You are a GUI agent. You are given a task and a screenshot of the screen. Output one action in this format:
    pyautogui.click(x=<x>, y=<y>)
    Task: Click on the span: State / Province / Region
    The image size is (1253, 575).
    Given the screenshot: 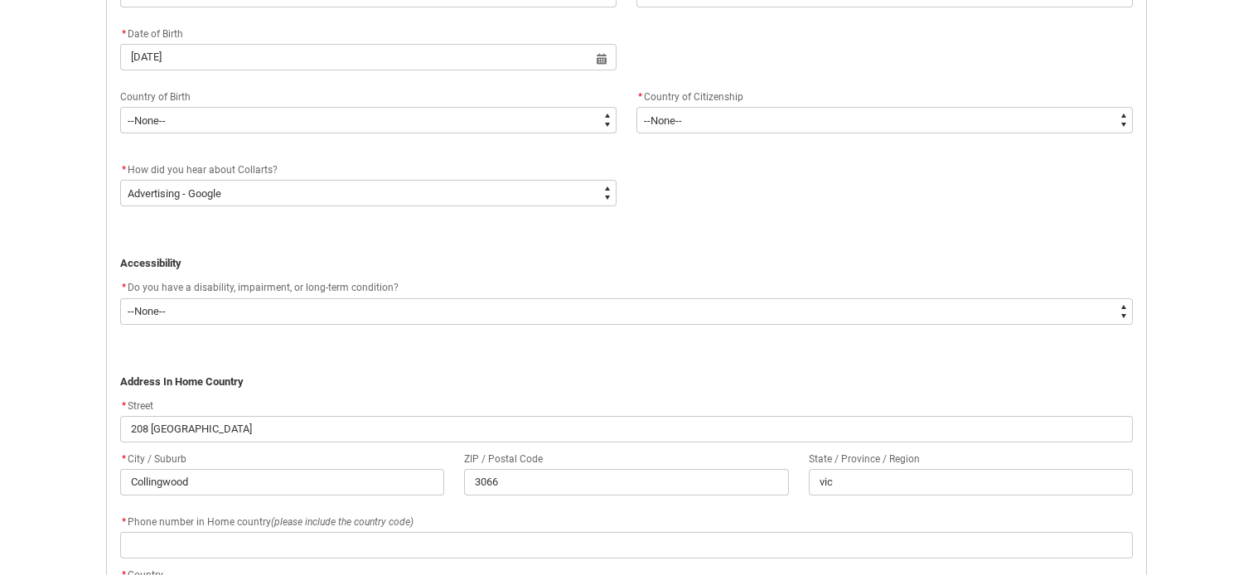 What is the action you would take?
    pyautogui.click(x=864, y=459)
    